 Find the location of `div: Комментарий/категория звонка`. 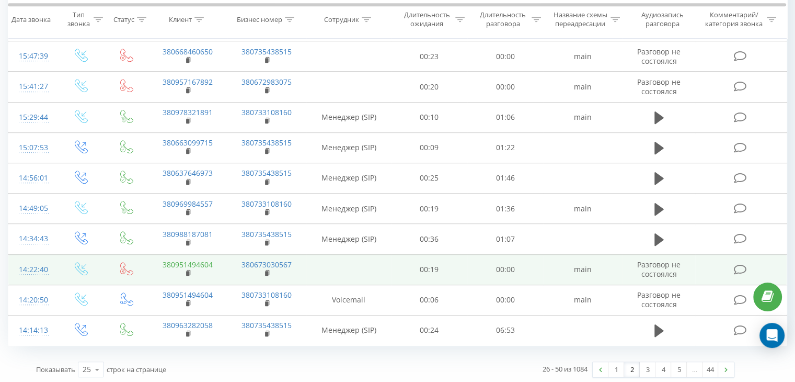

div: Комментарий/категория звонка is located at coordinates (734, 20).